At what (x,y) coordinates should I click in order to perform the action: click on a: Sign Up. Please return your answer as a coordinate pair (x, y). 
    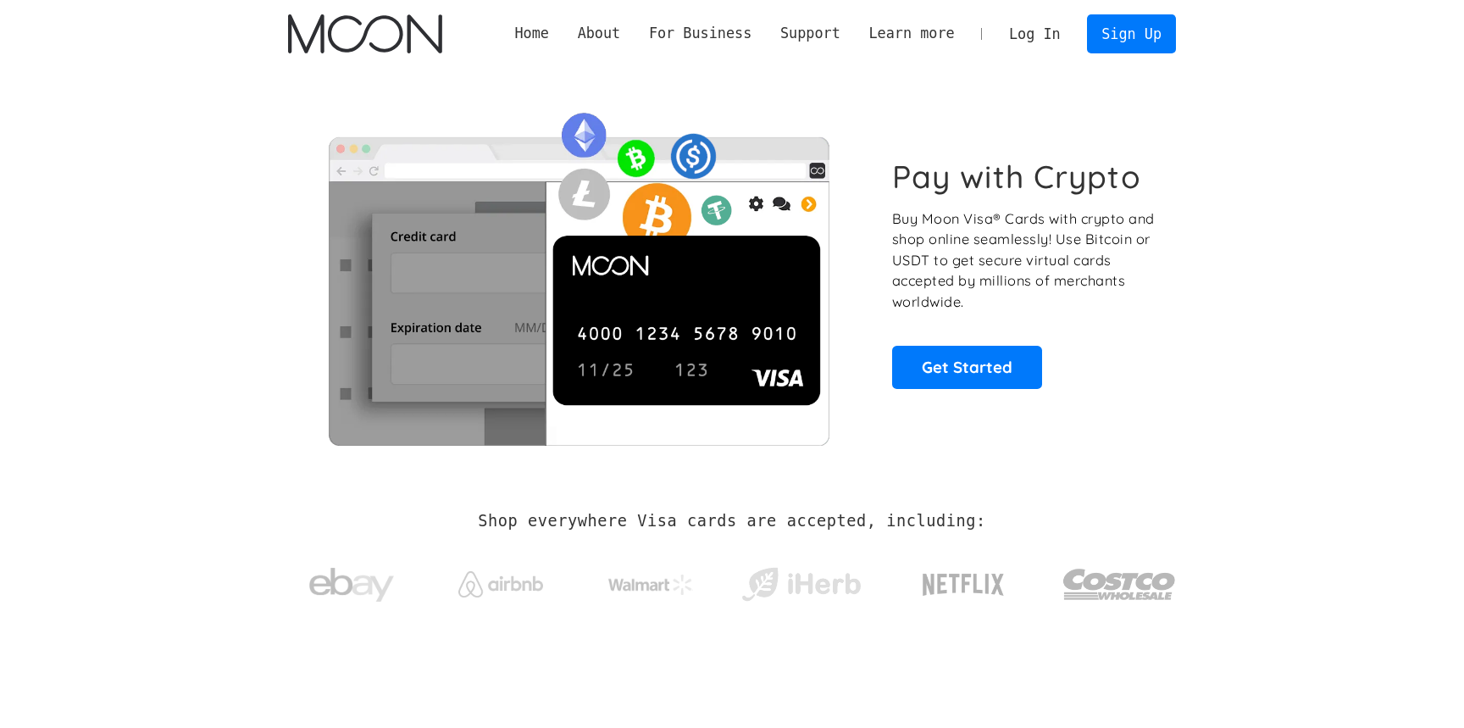
    Looking at the image, I should click on (1131, 33).